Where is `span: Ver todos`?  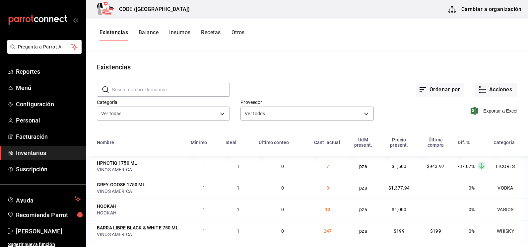 span: Ver todos is located at coordinates (255, 114).